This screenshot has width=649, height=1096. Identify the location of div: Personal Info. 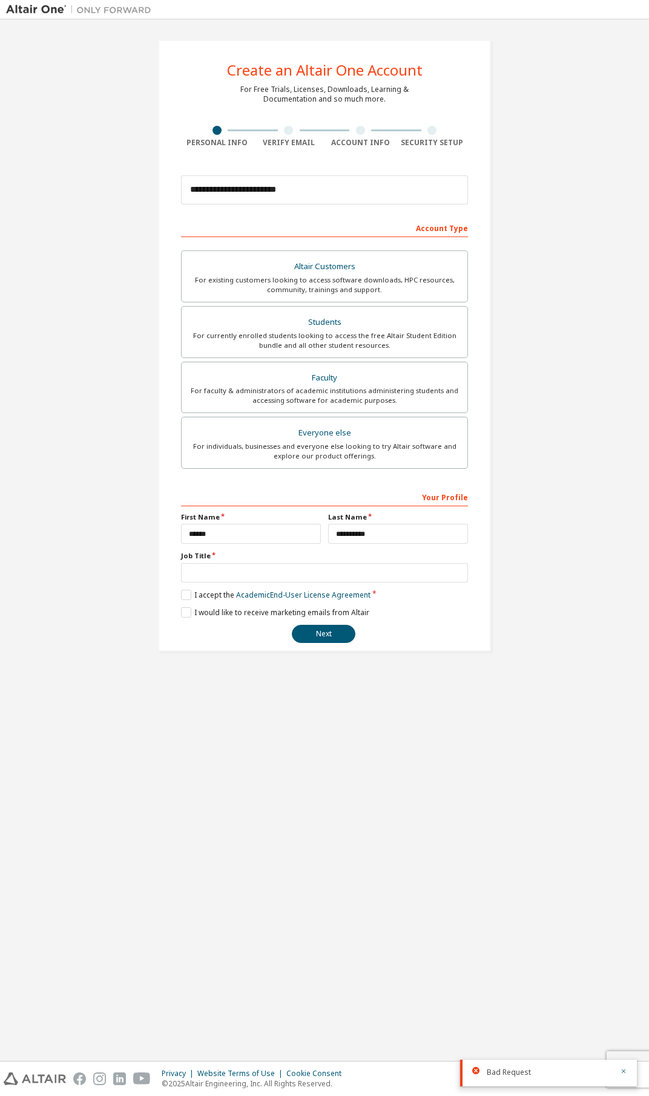
(217, 143).